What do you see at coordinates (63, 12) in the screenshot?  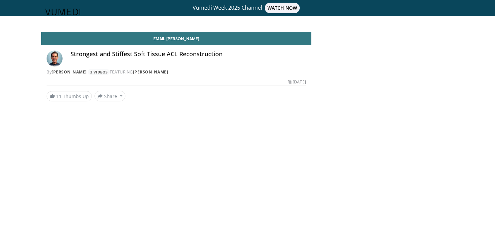 I see `img: VuMedi Logo` at bounding box center [63, 12].